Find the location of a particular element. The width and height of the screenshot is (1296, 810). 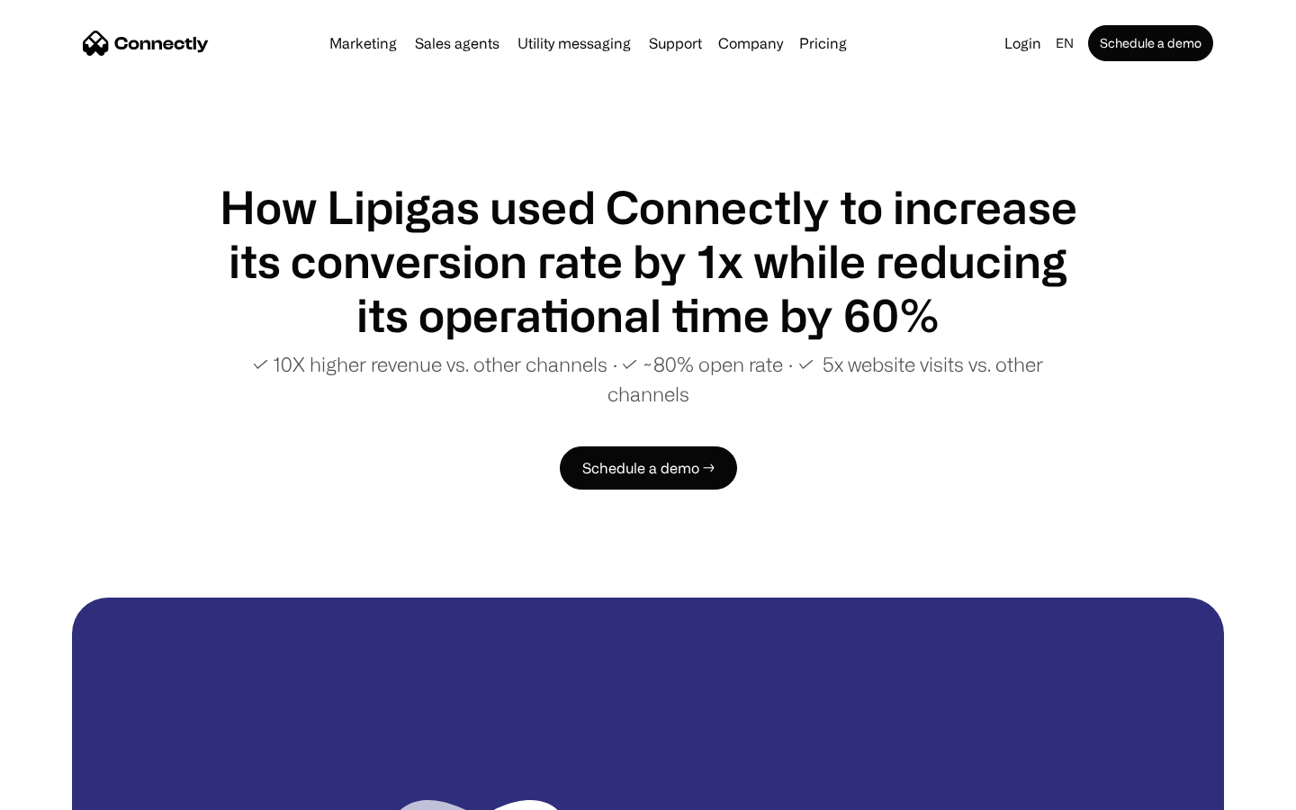

a: Login is located at coordinates (1023, 43).